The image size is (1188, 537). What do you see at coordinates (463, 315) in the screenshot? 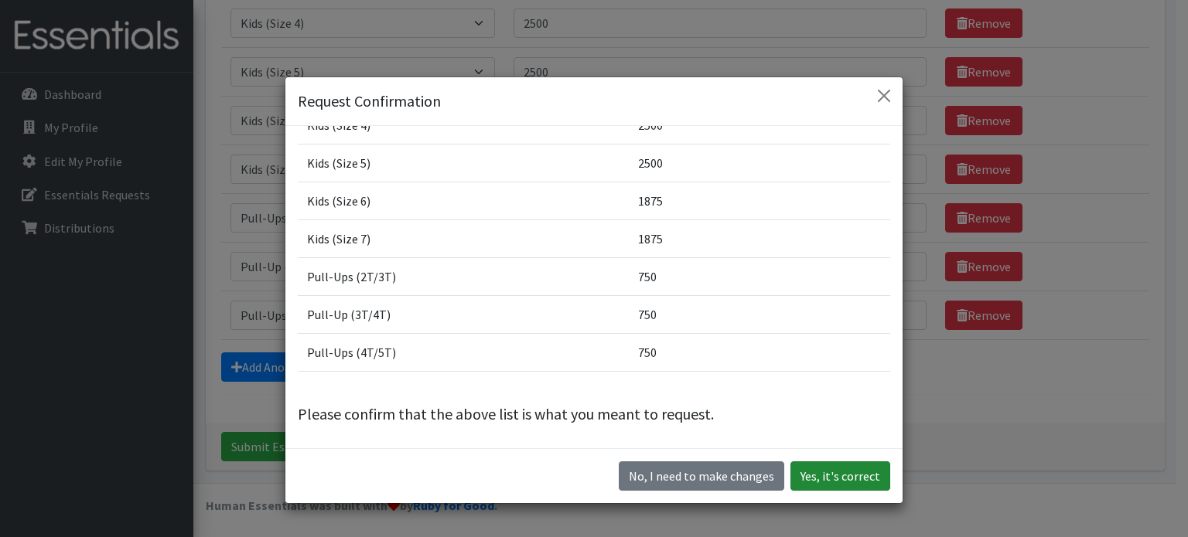
I see `td: Pull-Up (3T/4T)` at bounding box center [463, 315].